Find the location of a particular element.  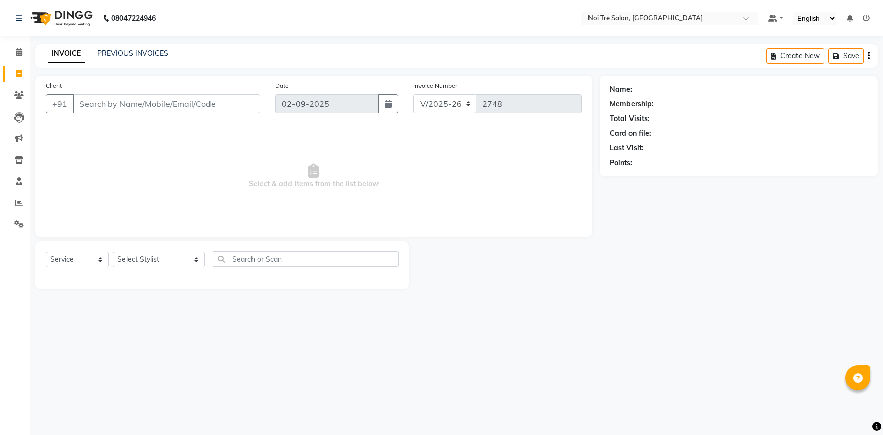

div: Points: is located at coordinates (621, 162).